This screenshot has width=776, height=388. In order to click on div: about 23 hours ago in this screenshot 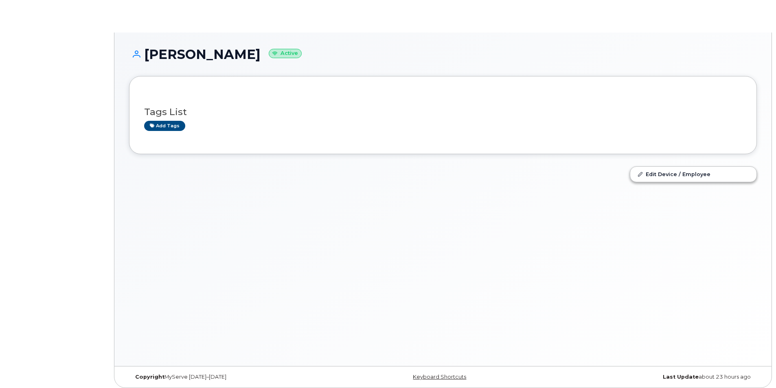, I will do `click(652, 377)`.